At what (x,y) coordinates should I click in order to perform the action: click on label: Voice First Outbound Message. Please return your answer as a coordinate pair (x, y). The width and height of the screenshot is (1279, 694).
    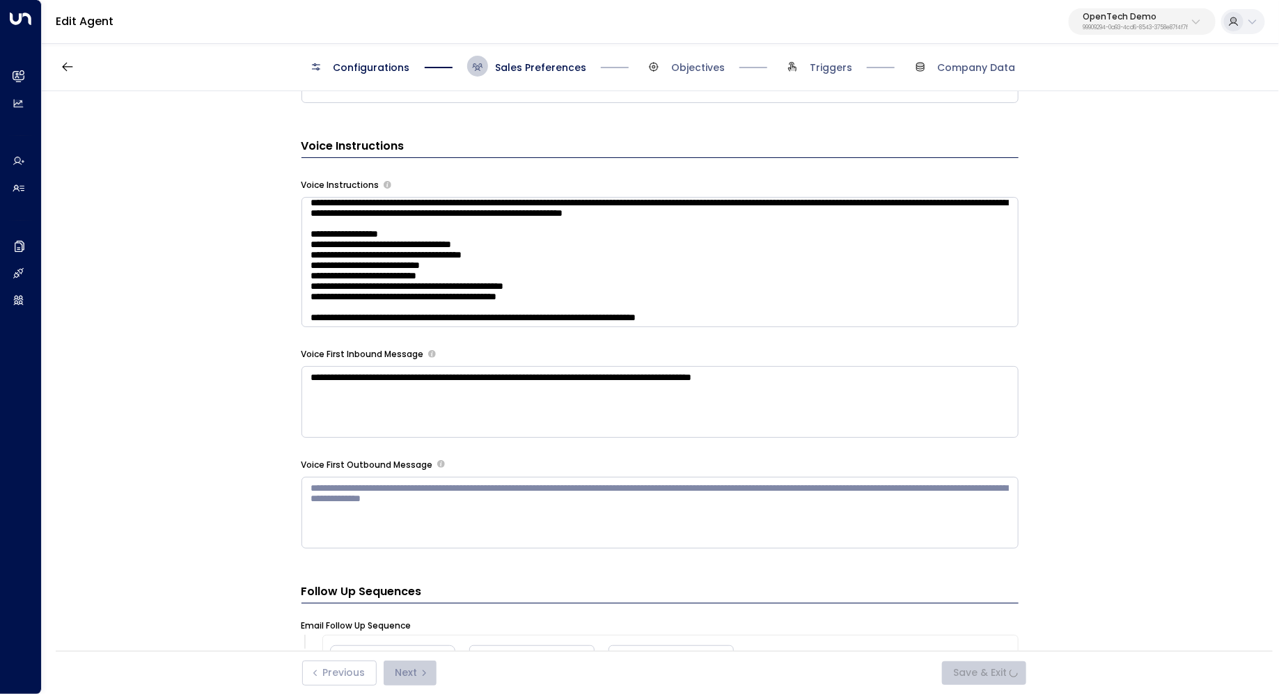
    Looking at the image, I should click on (367, 465).